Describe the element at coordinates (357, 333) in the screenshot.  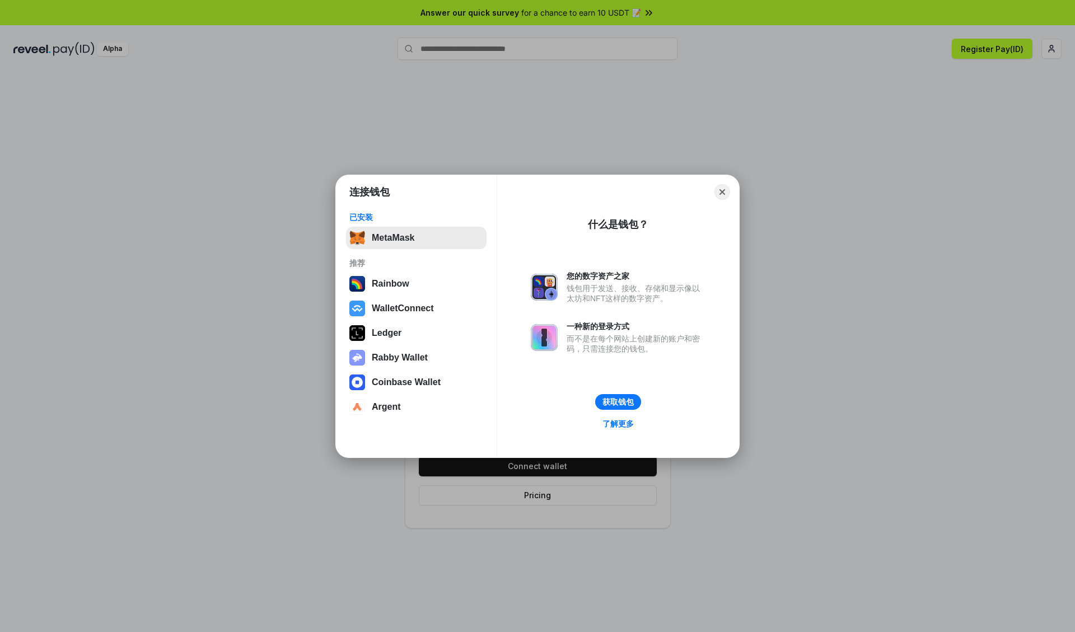
I see `img: svg+xml,%3Csvg%20xmlns%3D%22http%3A%2F%2Fwww.w3.org%2F2000%2Fsvg%22%20width%3D%2228%22%20height%3...` at that location.